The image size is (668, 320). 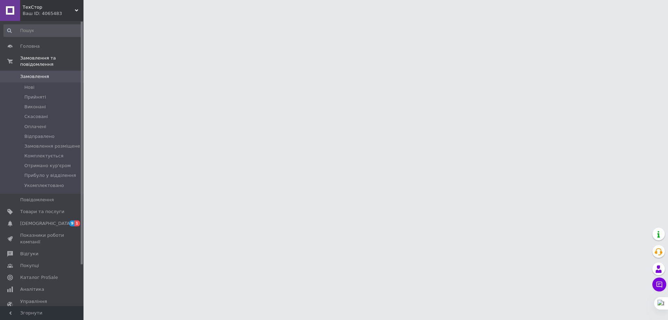 I want to click on span: Прийняті, so click(x=35, y=97).